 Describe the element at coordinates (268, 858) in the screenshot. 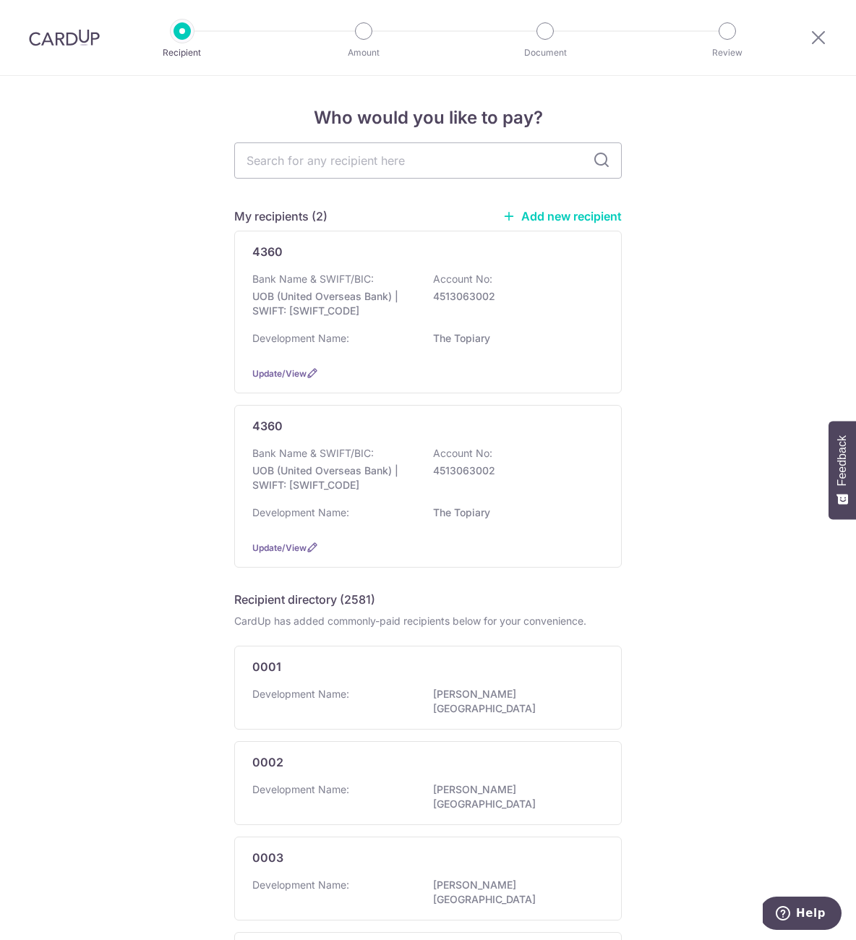

I see `p: 0003` at that location.